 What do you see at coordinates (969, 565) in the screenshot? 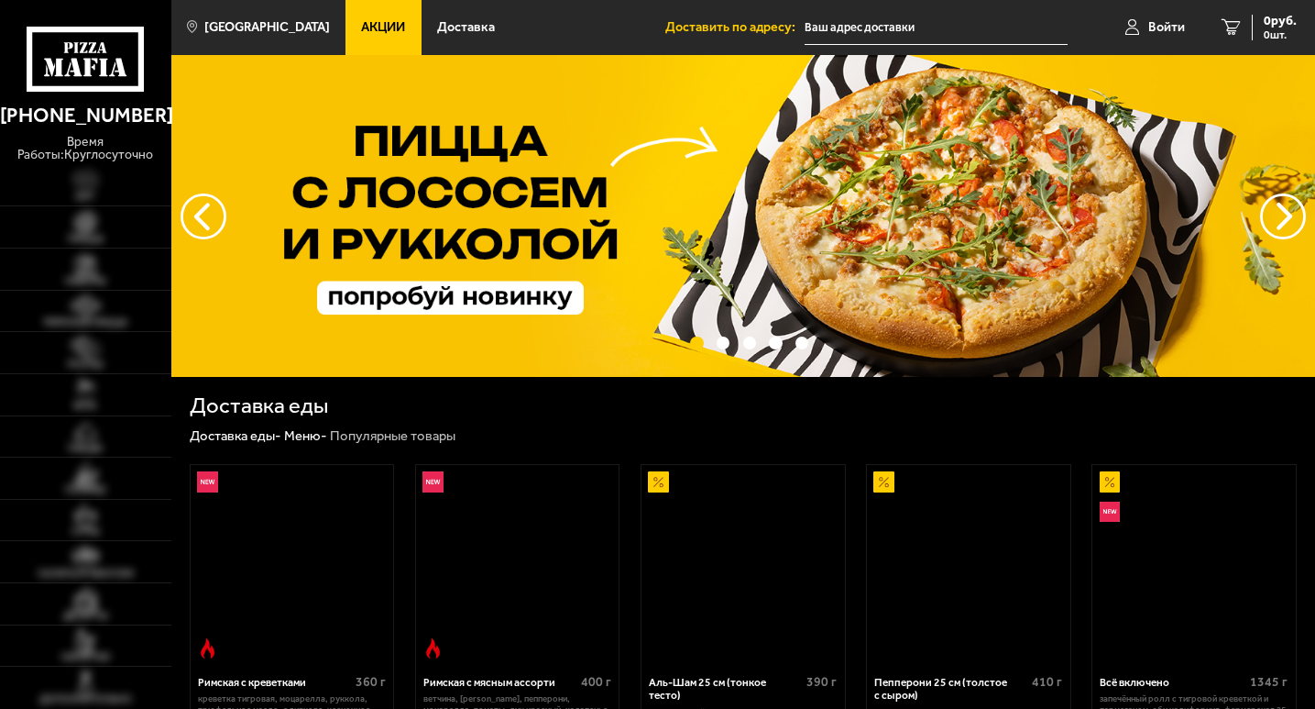
I see `a: АкционныйПепперони 25 см (толстое с сыром)` at bounding box center [969, 565].